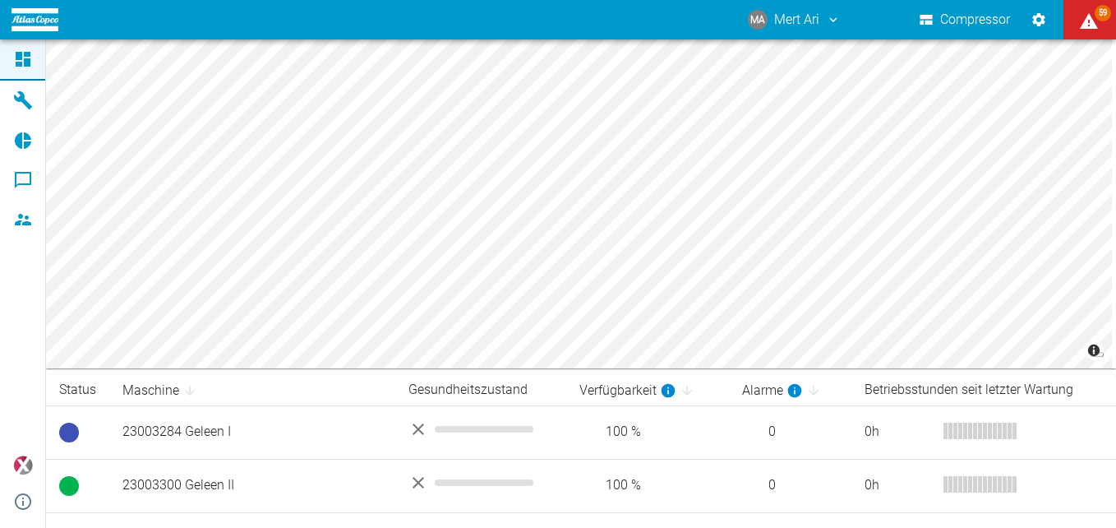 This screenshot has height=528, width=1116. Describe the element at coordinates (984, 390) in the screenshot. I see `th: Betriebsstunden seit letzter Wartung` at that location.